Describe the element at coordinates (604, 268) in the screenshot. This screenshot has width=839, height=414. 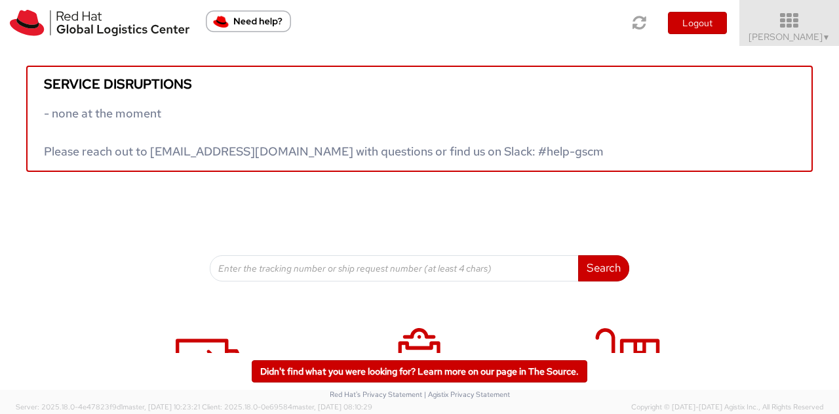
I see `button: Search` at that location.